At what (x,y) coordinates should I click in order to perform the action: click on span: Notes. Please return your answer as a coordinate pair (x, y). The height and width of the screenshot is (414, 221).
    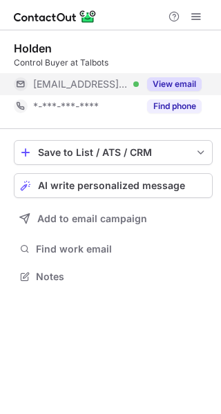
    Looking at the image, I should click on (121, 277).